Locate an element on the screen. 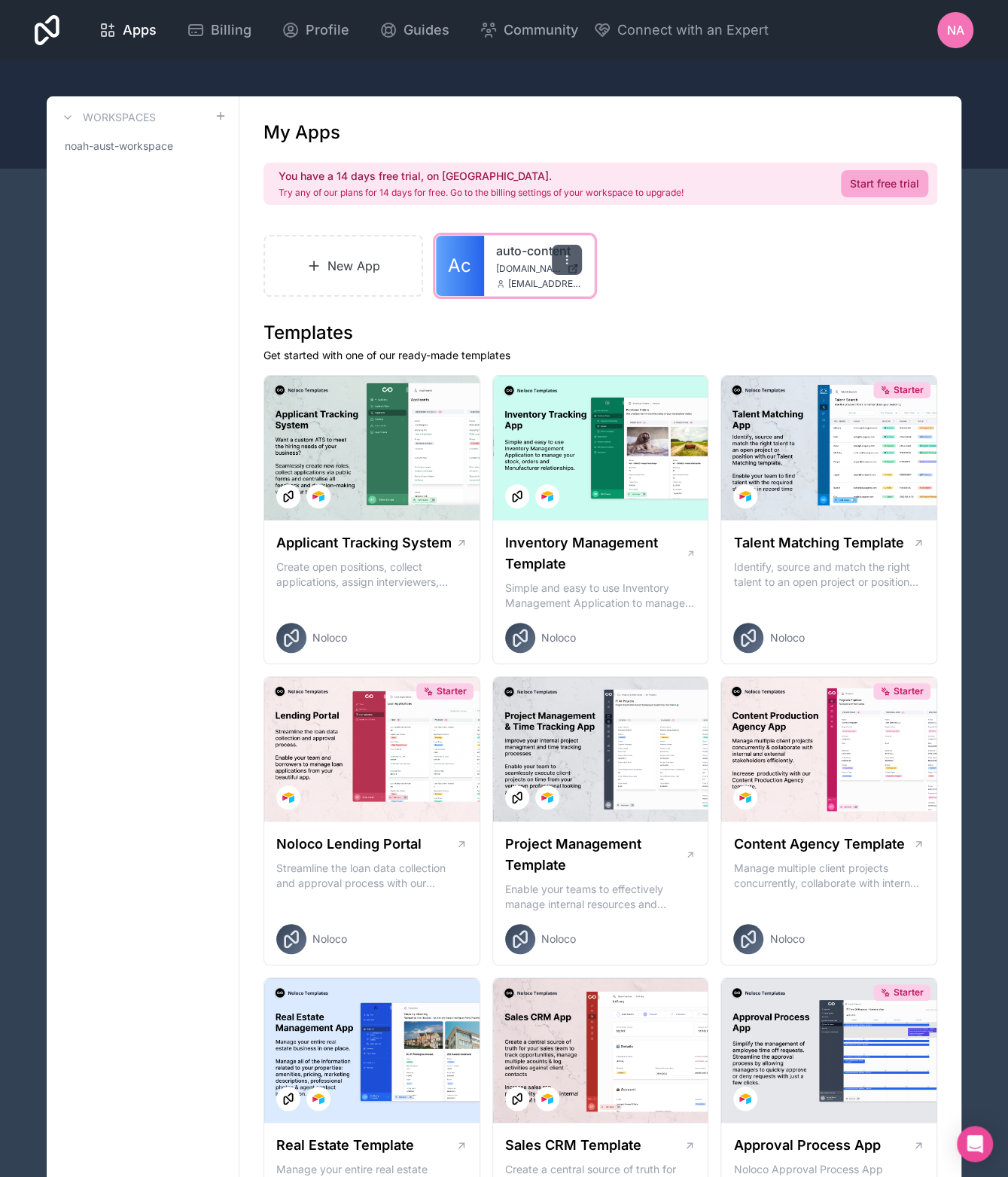 Image resolution: width=1008 pixels, height=1177 pixels. h3: Workspaces is located at coordinates (119, 117).